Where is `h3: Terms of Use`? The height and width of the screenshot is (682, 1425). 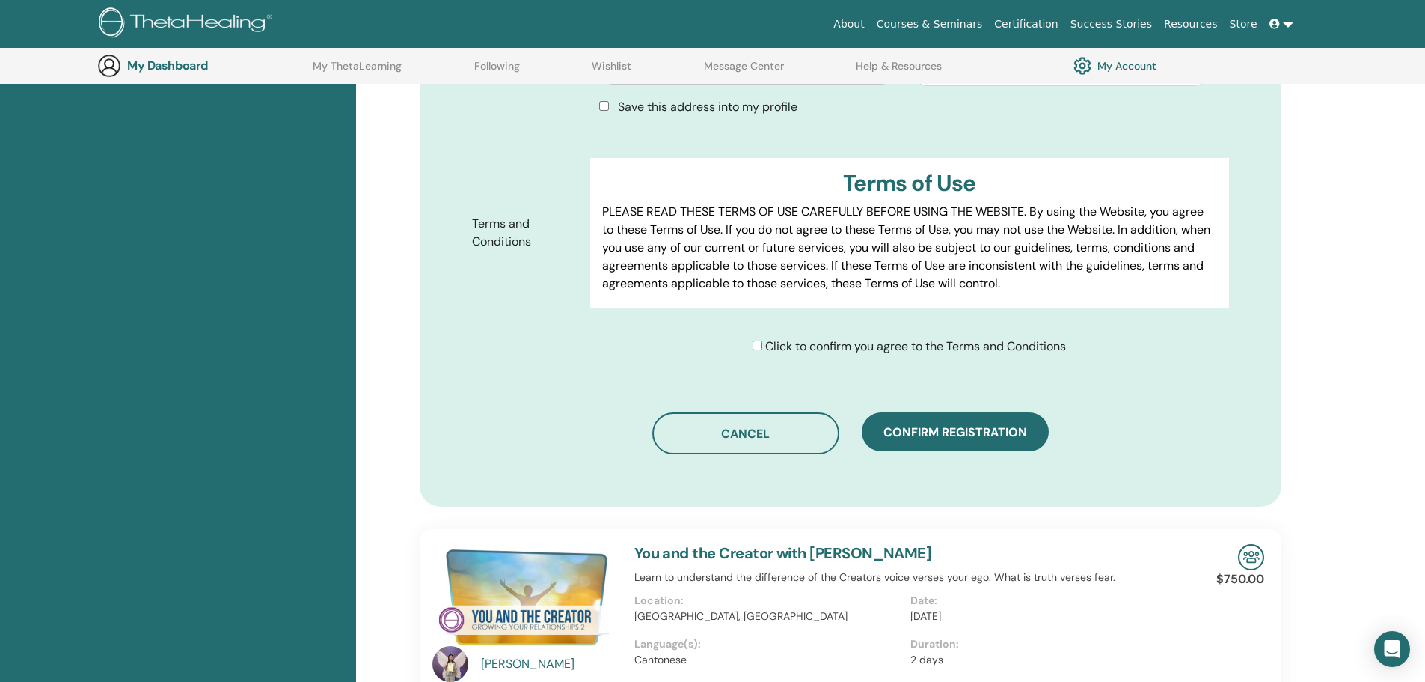
h3: Terms of Use is located at coordinates (909, 183).